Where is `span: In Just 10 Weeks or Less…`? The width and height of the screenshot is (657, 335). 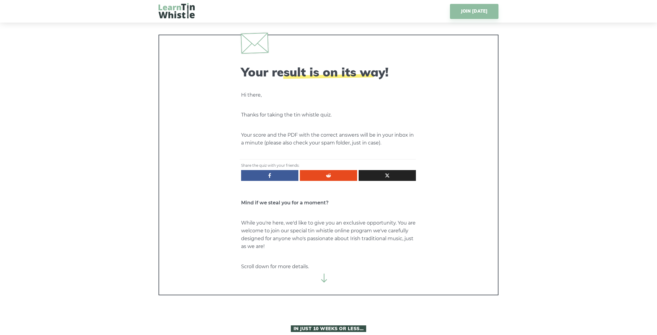
span: In Just 10 Weeks or Less… is located at coordinates (328, 329).